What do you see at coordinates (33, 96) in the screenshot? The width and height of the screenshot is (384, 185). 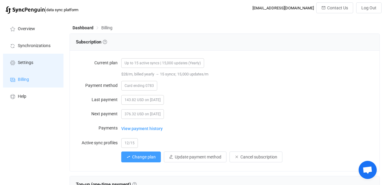 I see `a: Help` at bounding box center [33, 96].